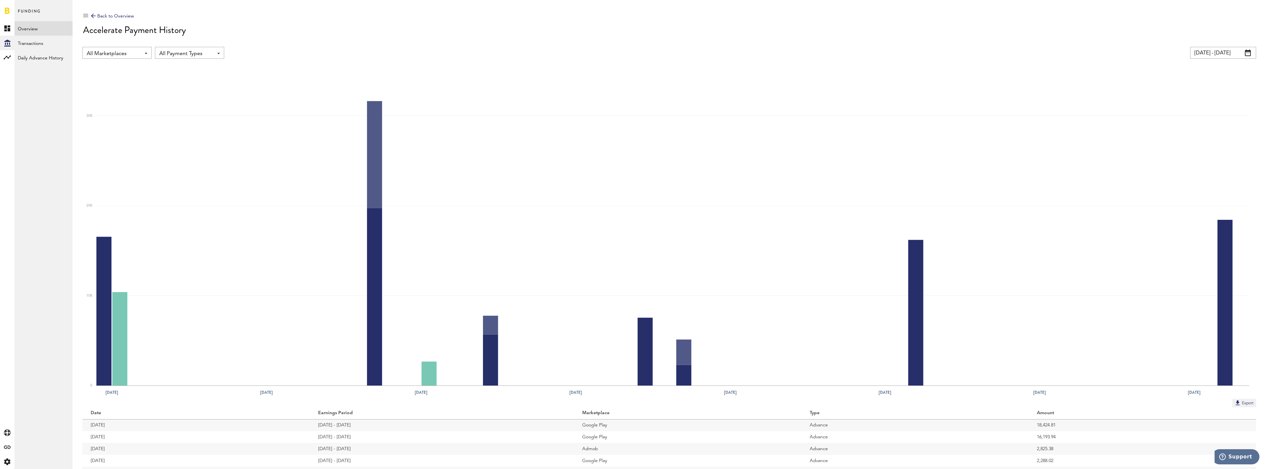 This screenshot has height=469, width=1266. Describe the element at coordinates (1142, 437) in the screenshot. I see `td: 16,193.94` at that location.